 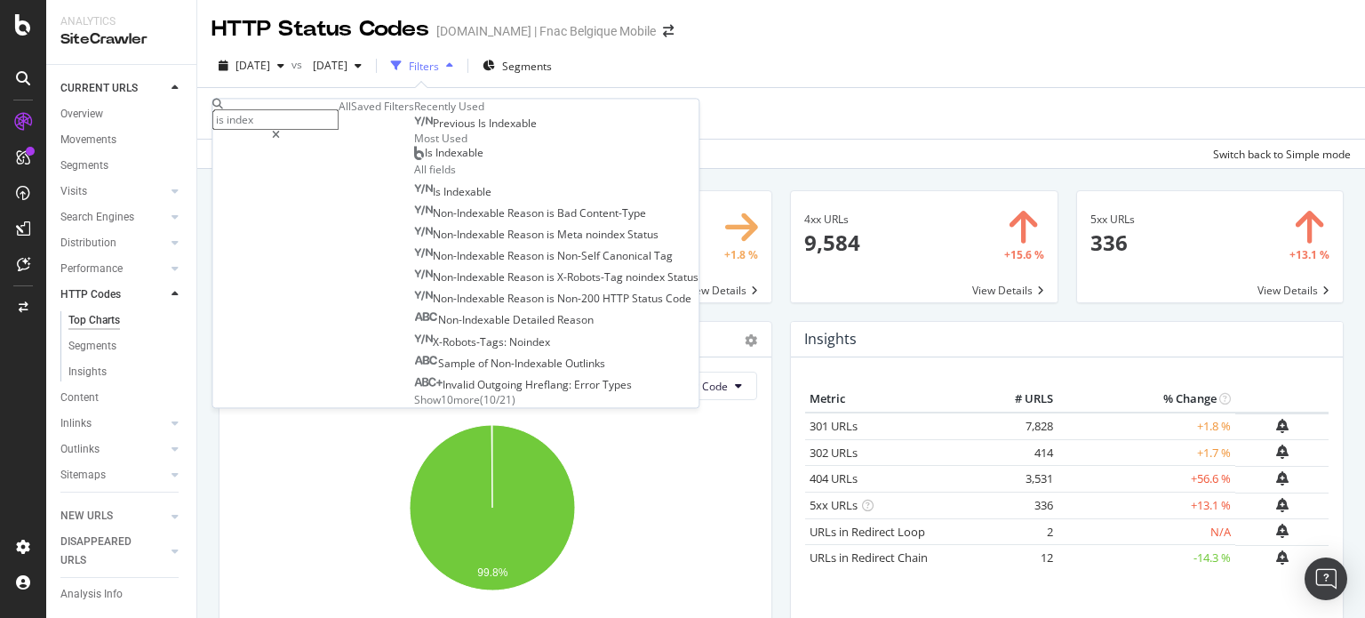 What do you see at coordinates (122, 114) in the screenshot?
I see `a: Overview` at bounding box center [122, 114].